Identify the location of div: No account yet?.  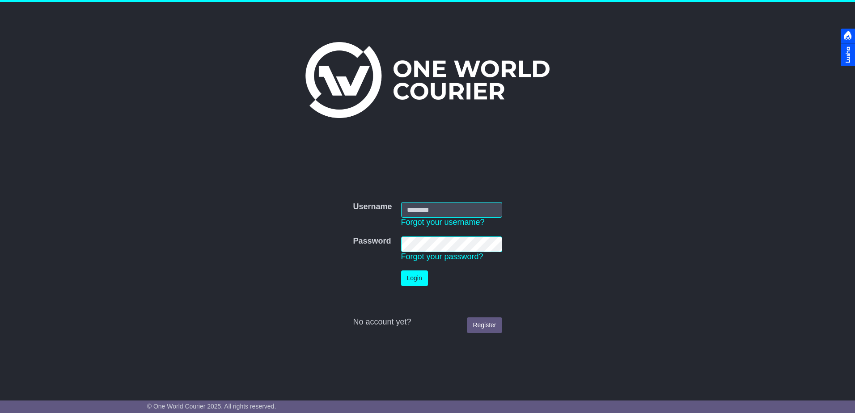
(427, 322).